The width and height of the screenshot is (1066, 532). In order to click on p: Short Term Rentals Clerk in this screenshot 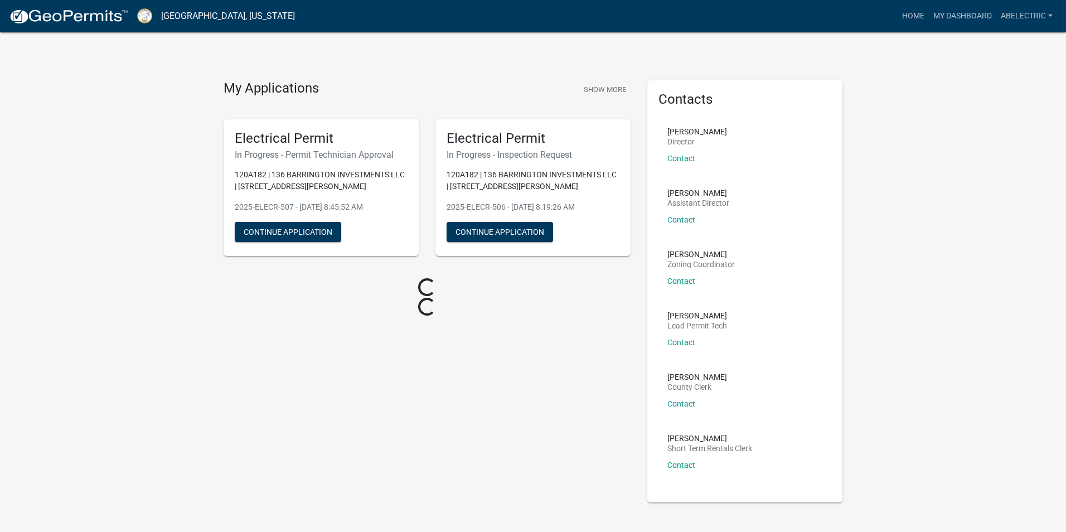, I will do `click(709, 448)`.